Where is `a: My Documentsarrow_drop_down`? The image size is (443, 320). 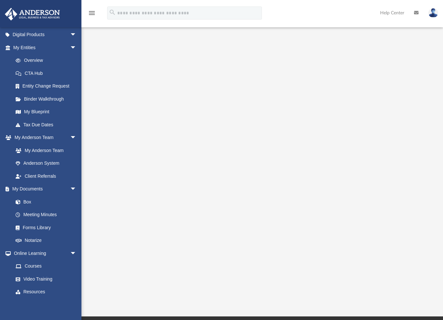
a: My Documentsarrow_drop_down is located at coordinates (44, 189).